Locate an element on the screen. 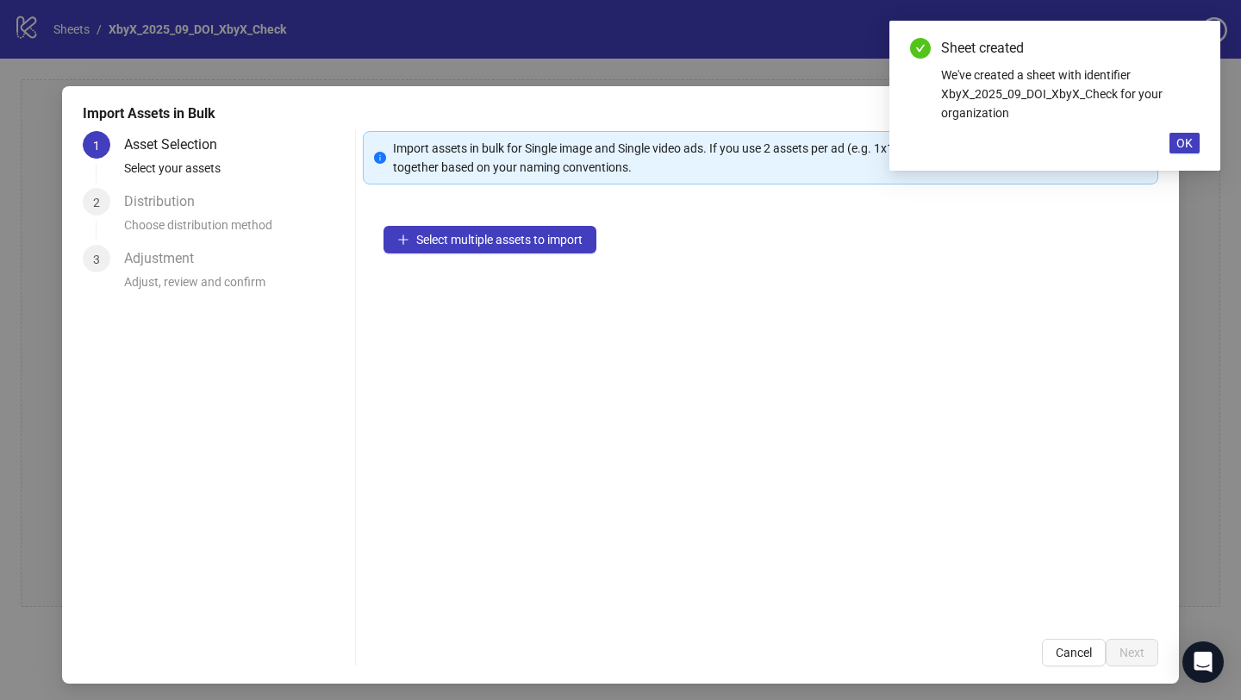  span: 1 is located at coordinates (97, 146).